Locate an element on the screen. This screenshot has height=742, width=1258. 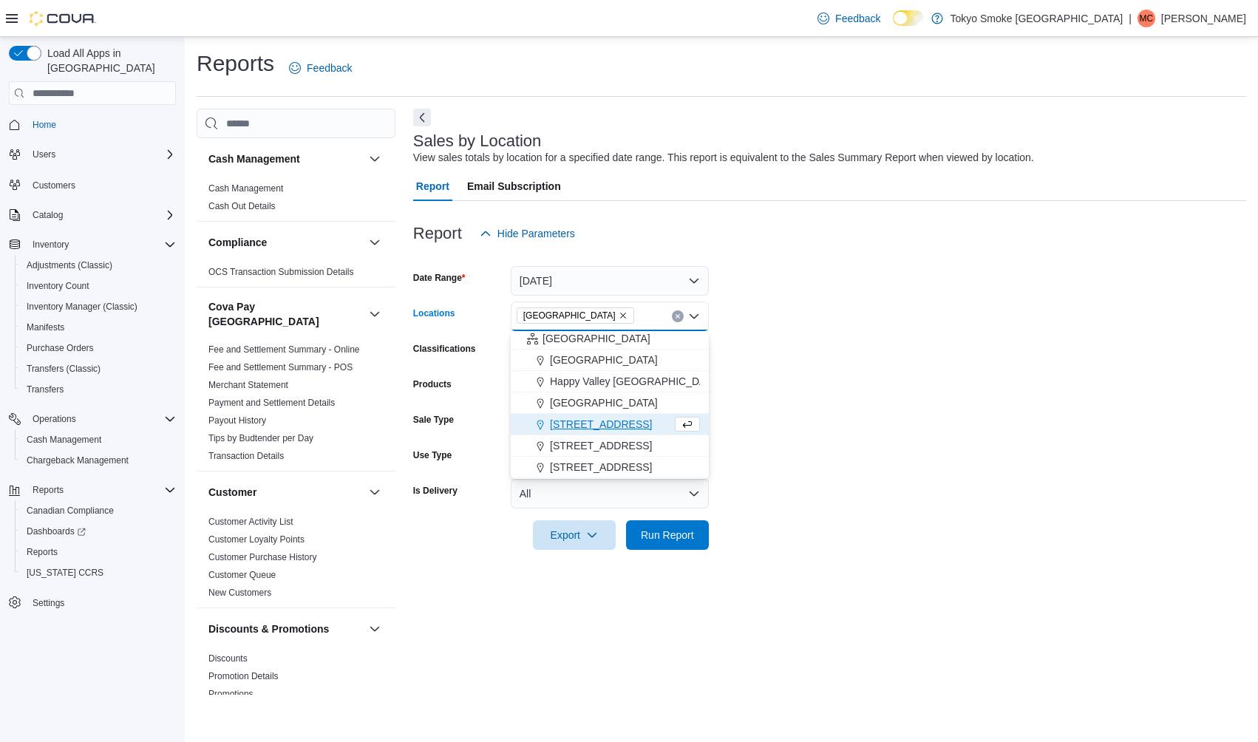
span: Inventory Count is located at coordinates (58, 286).